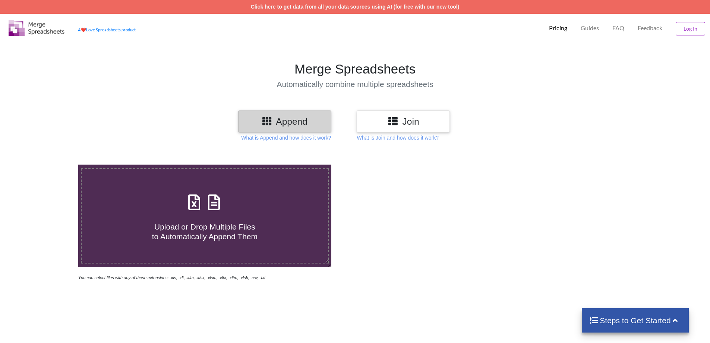 Image resolution: width=710 pixels, height=343 pixels. I want to click on a: AheartLove Spreadsheets product, so click(107, 29).